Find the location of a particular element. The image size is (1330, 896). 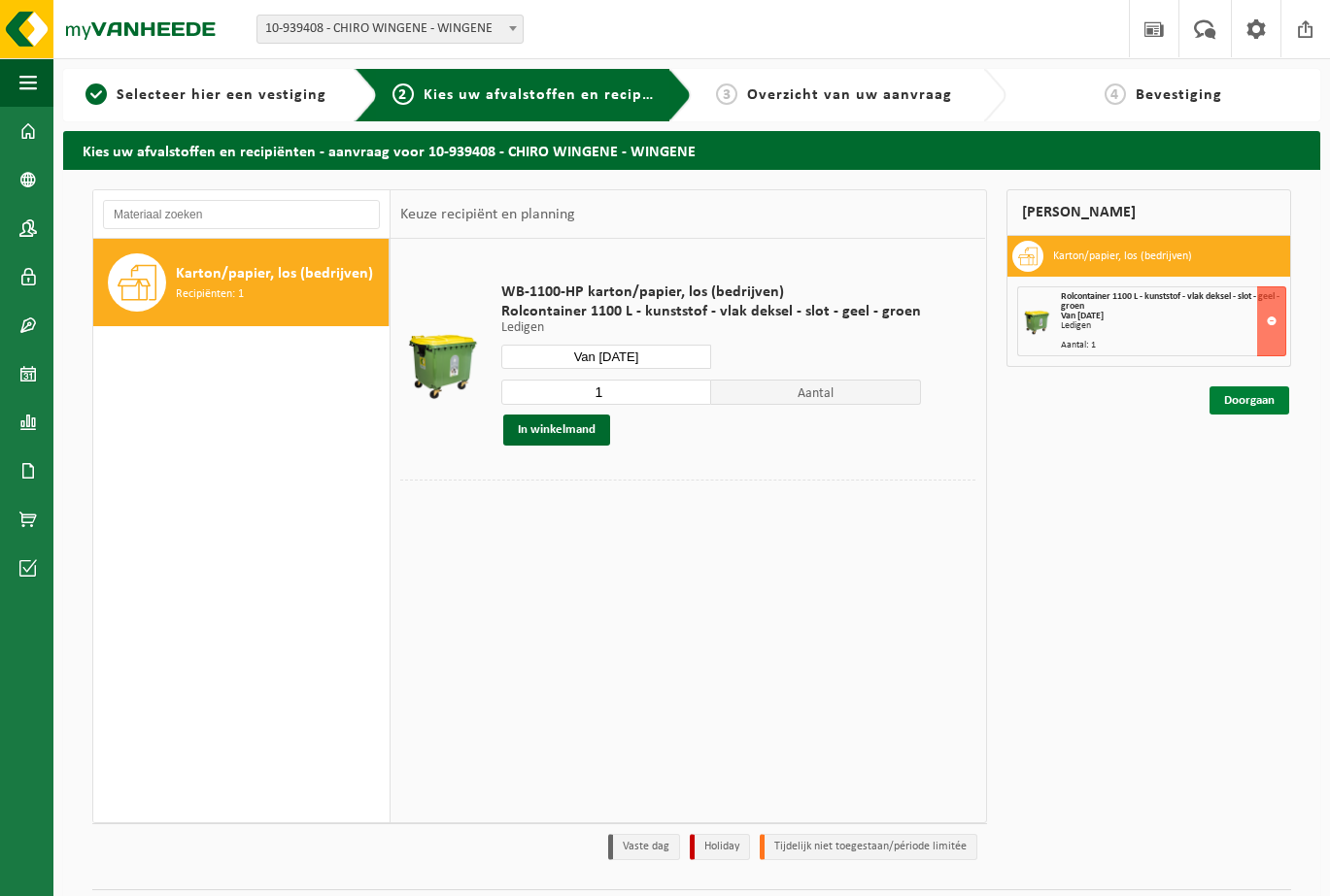

span: Recipiënten: 1 is located at coordinates (210, 294).